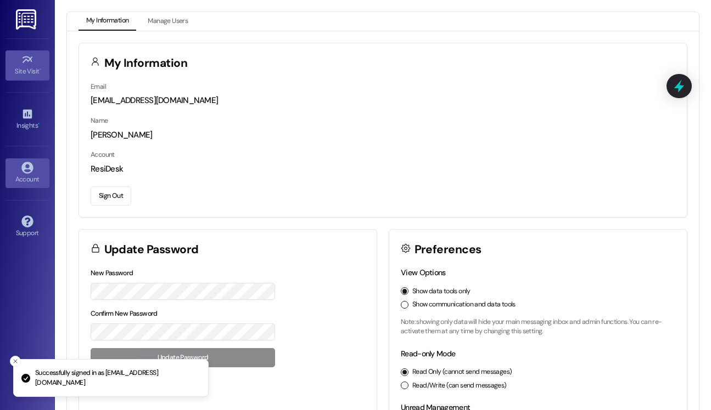 This screenshot has height=410, width=711. I want to click on img: ResiDesk Logo, so click(27, 19).